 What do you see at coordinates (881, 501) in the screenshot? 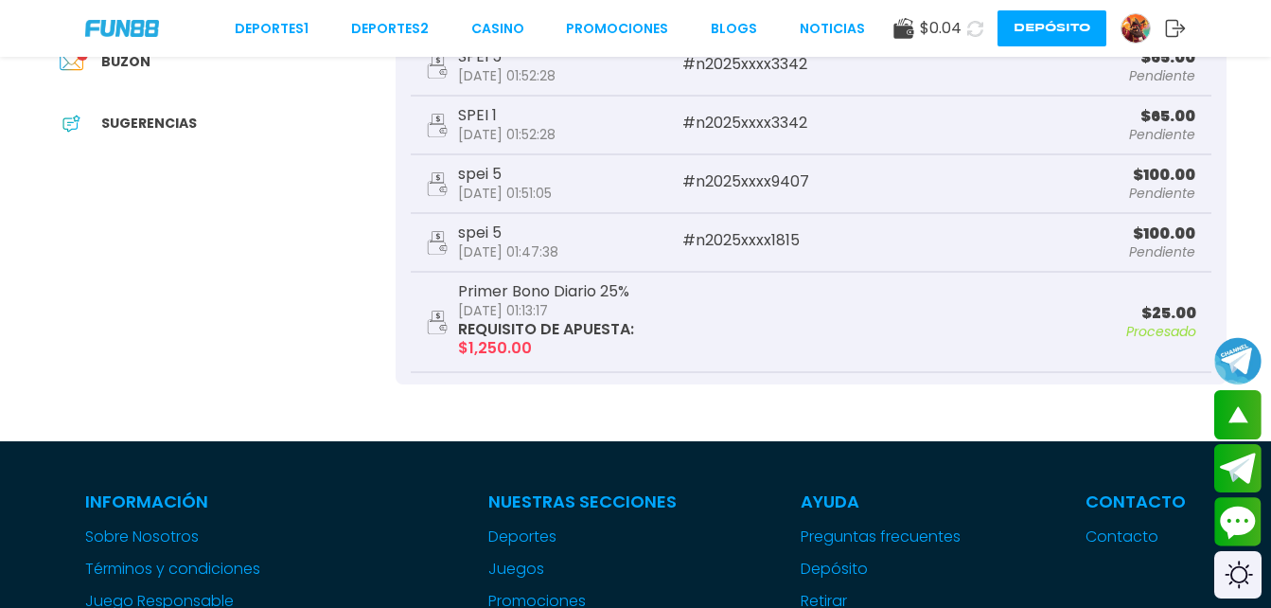
I see `p: Ayuda` at bounding box center [881, 501].